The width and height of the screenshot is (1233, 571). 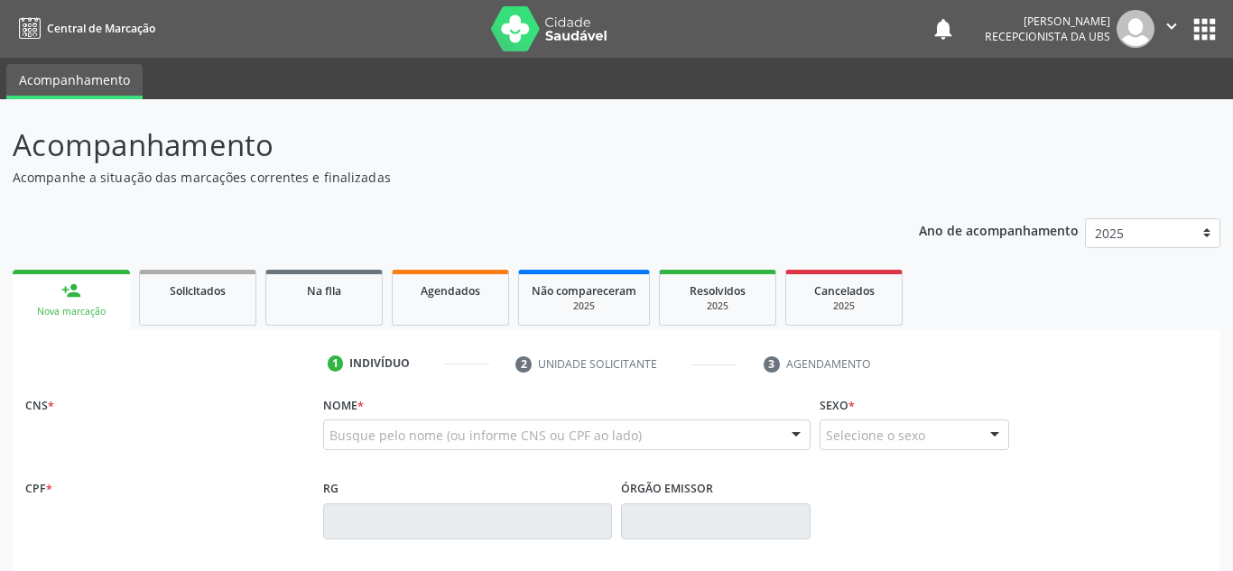 What do you see at coordinates (836, 405) in the screenshot?
I see `label: Sexo` at bounding box center [836, 405].